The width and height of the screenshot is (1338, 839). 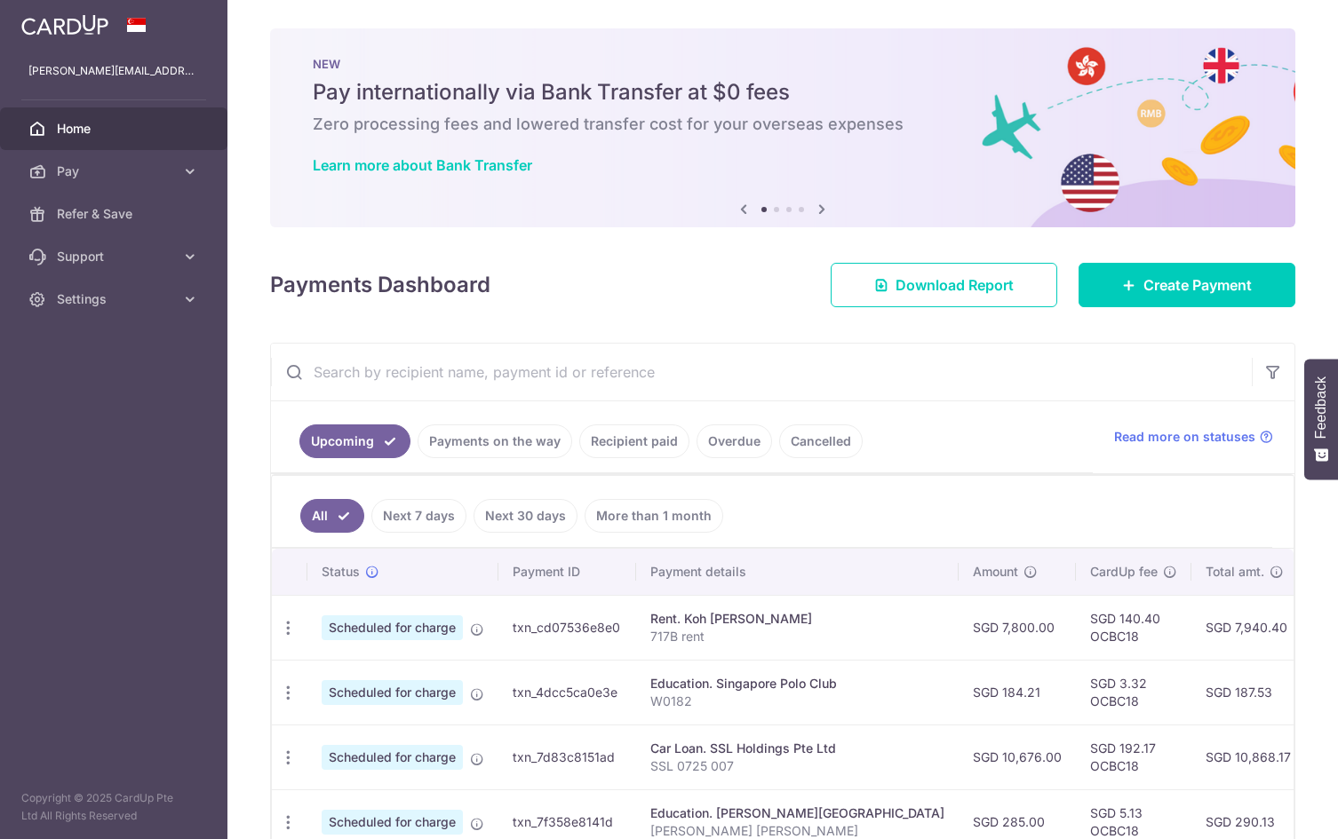 What do you see at coordinates (525, 516) in the screenshot?
I see `a: Next 30 days` at bounding box center [525, 516].